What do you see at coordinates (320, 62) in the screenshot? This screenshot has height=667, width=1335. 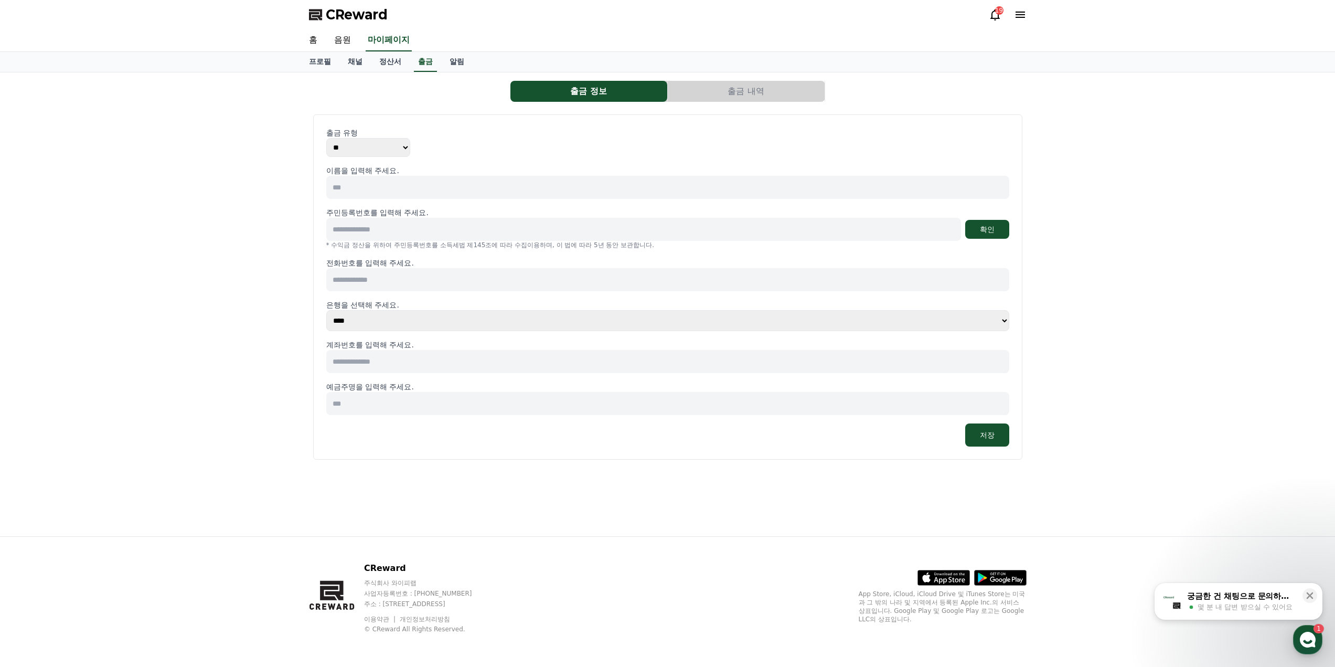 I see `a: 프로필` at bounding box center [320, 62].